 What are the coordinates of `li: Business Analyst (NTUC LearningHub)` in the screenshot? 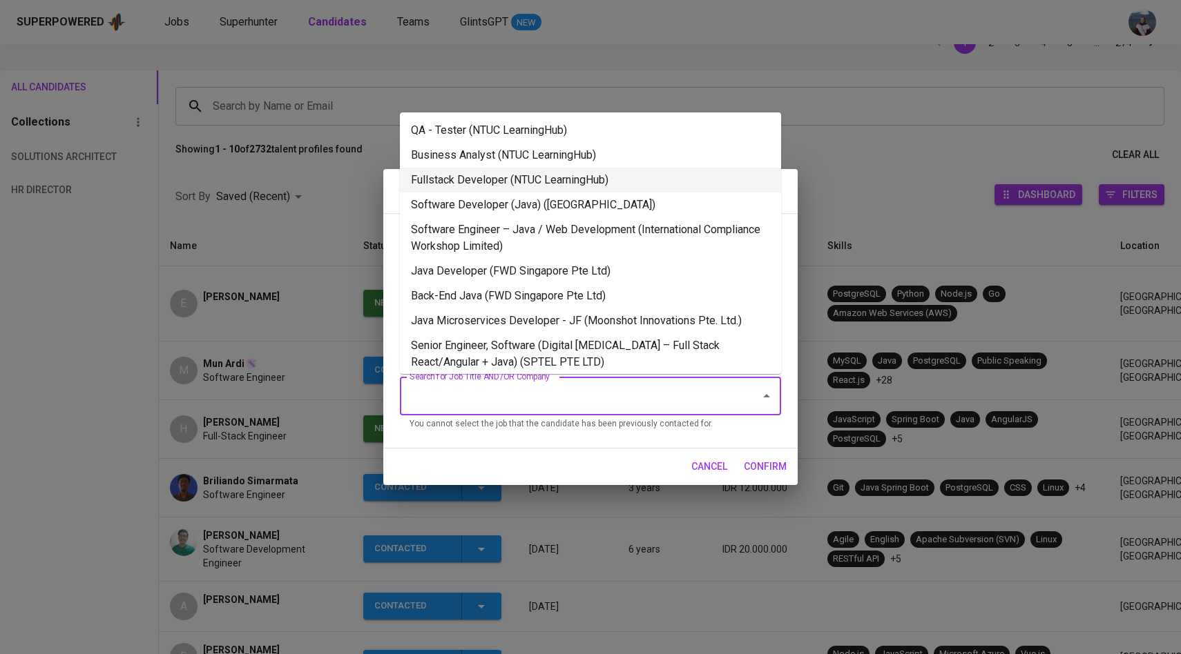 It's located at (590, 155).